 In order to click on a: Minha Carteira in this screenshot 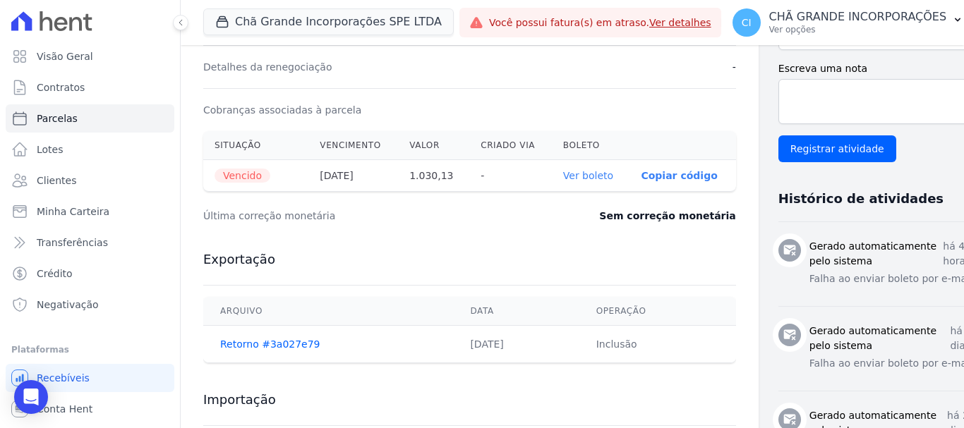, I will do `click(90, 212)`.